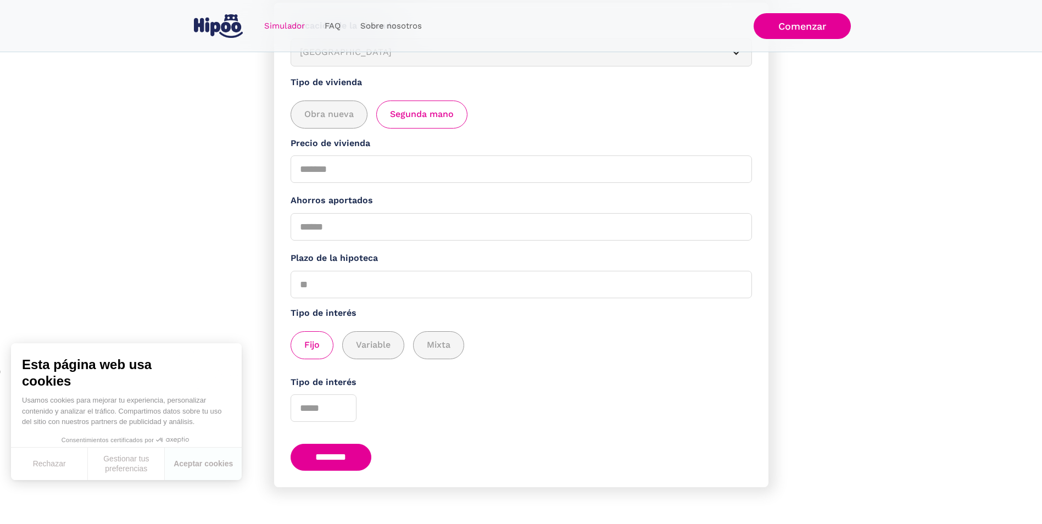 This screenshot has height=524, width=1042. What do you see at coordinates (373, 345) in the screenshot?
I see `span: Variable` at bounding box center [373, 345].